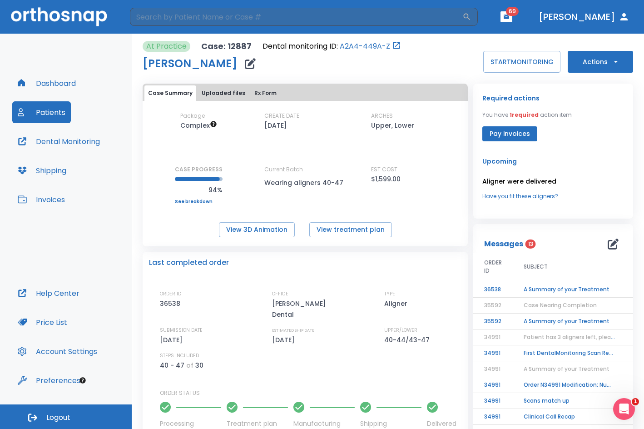 The image size is (644, 429). What do you see at coordinates (226, 46) in the screenshot?
I see `p: Case: 12887` at bounding box center [226, 46].